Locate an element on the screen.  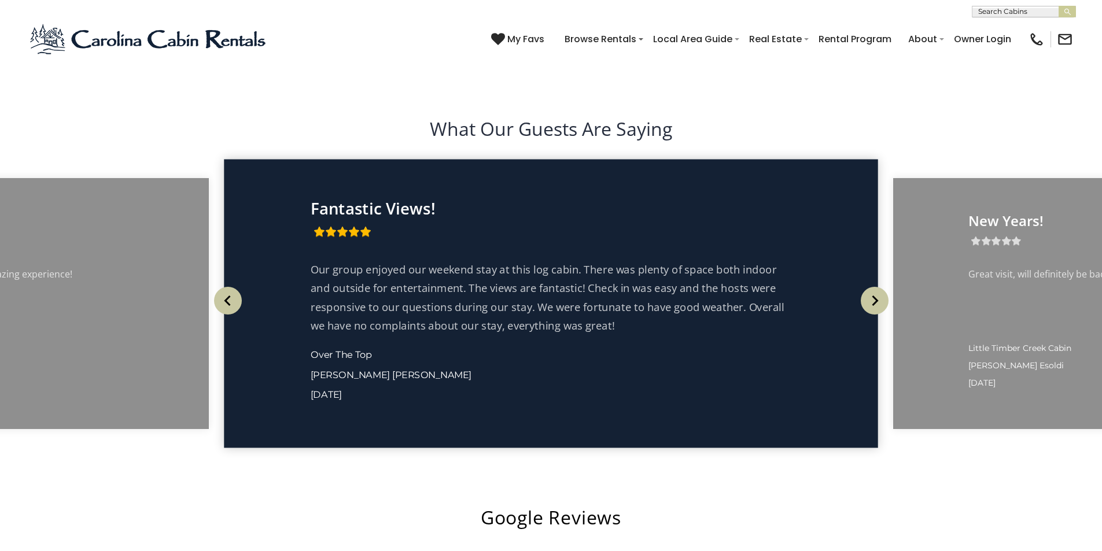
button: Previous is located at coordinates (227, 301).